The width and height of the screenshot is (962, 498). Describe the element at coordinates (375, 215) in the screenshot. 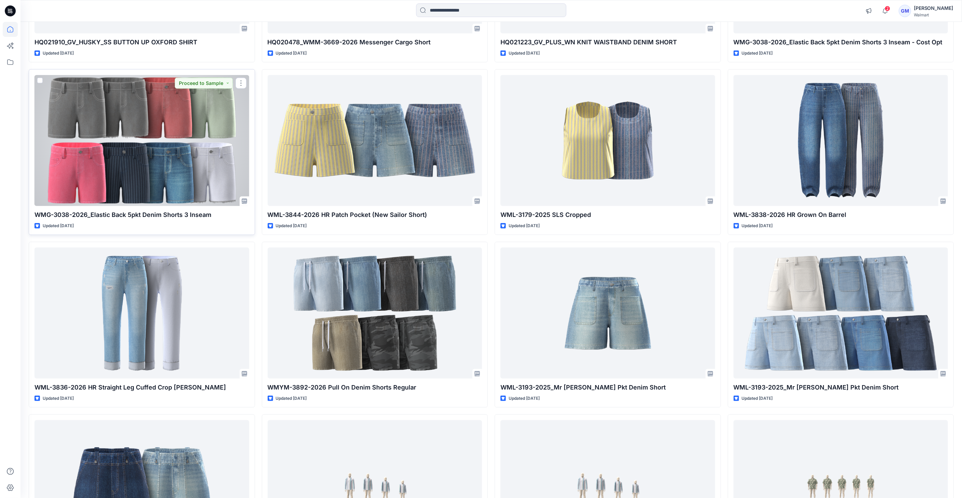

I see `p: WML-3844-2026 HR Patch Pocket (New Sailor Short)` at that location.